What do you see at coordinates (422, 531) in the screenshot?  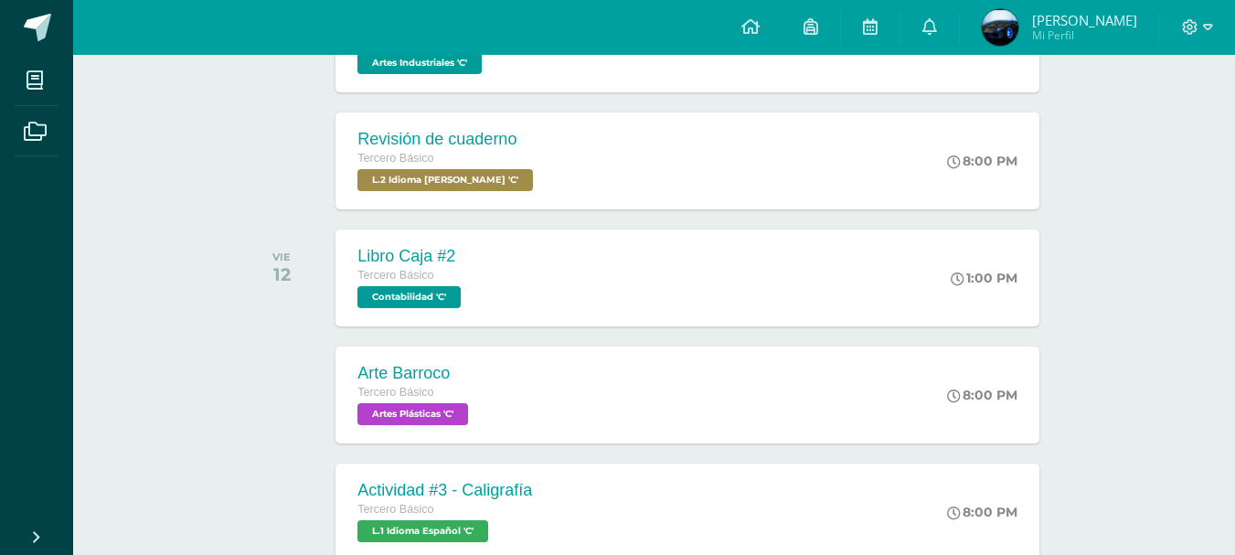 I see `span: L.1 Idioma Español 'C'` at bounding box center [422, 531].